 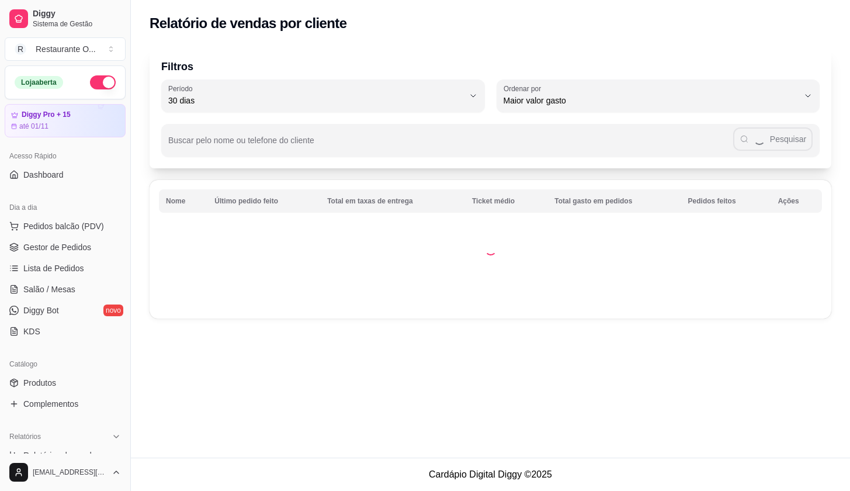 I want to click on span: KDS, so click(x=32, y=331).